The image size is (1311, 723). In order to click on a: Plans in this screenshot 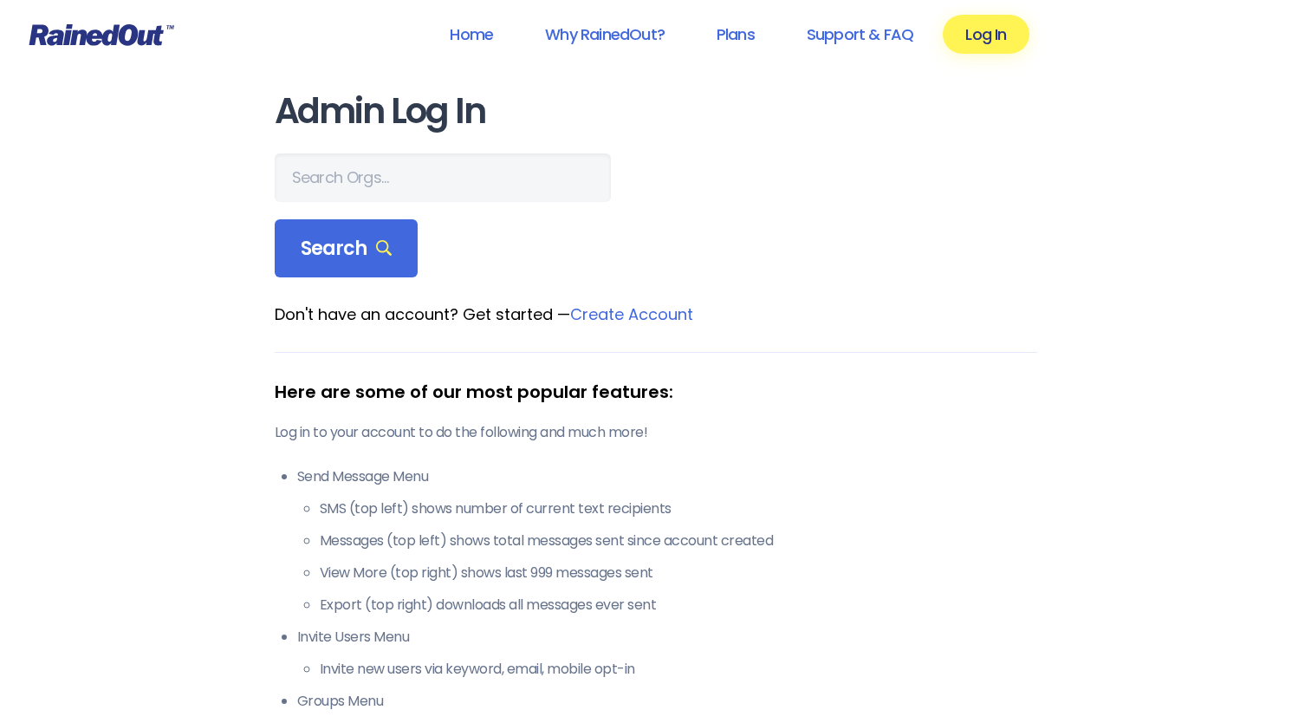, I will do `click(736, 34)`.